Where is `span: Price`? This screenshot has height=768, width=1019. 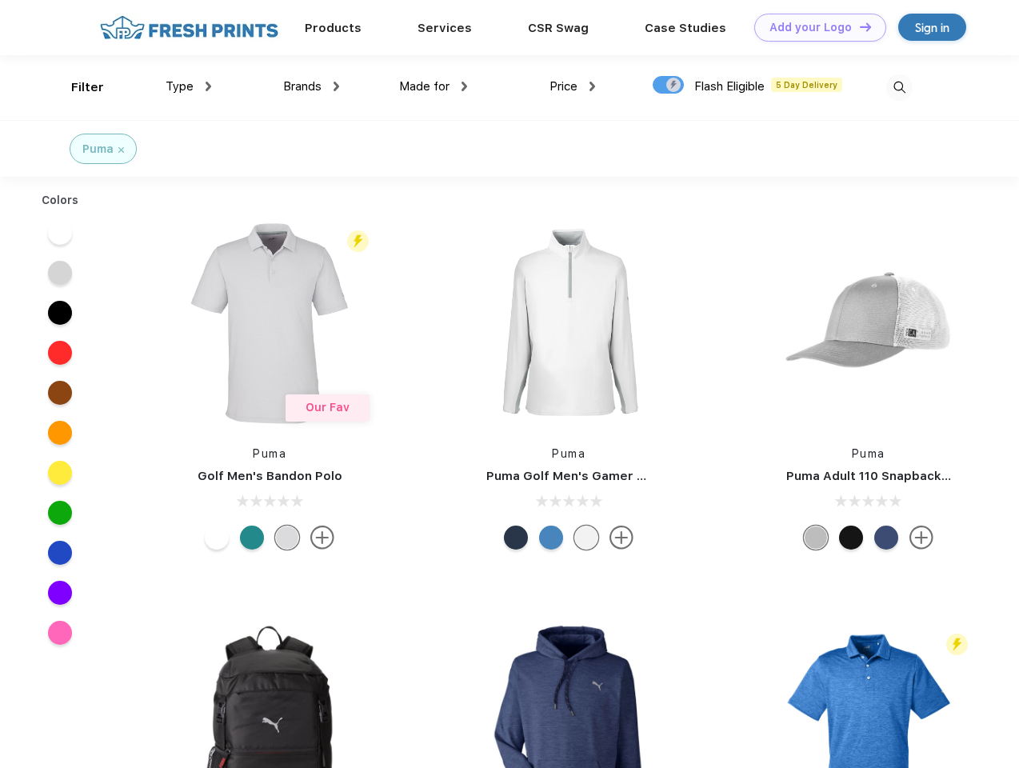 span: Price is located at coordinates (563, 86).